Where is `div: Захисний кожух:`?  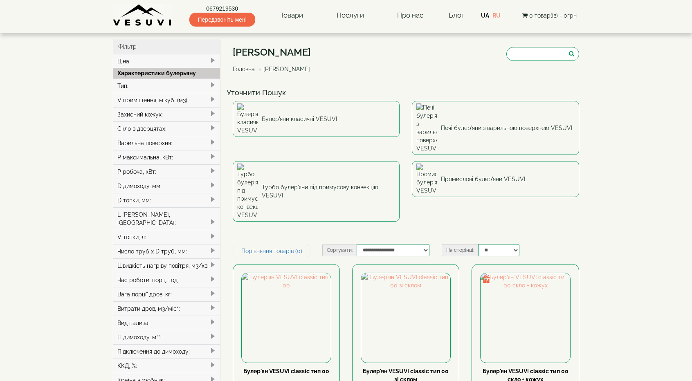 div: Захисний кожух: is located at coordinates (167, 114).